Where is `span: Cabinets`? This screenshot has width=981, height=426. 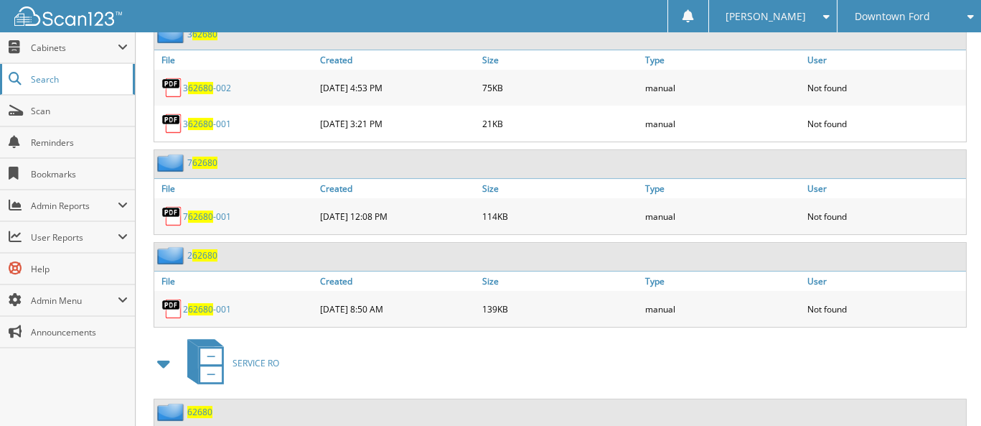 span: Cabinets is located at coordinates (74, 47).